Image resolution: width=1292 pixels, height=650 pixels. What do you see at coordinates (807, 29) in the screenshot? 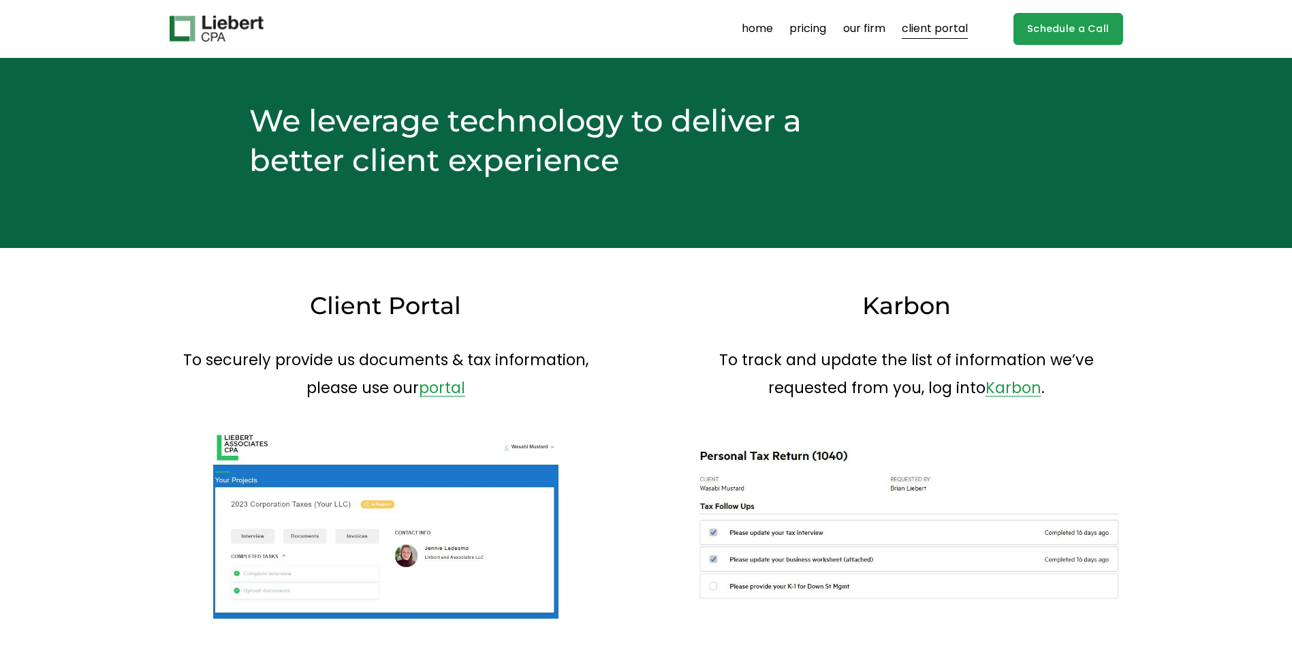
I see `a: pricing` at bounding box center [807, 29].